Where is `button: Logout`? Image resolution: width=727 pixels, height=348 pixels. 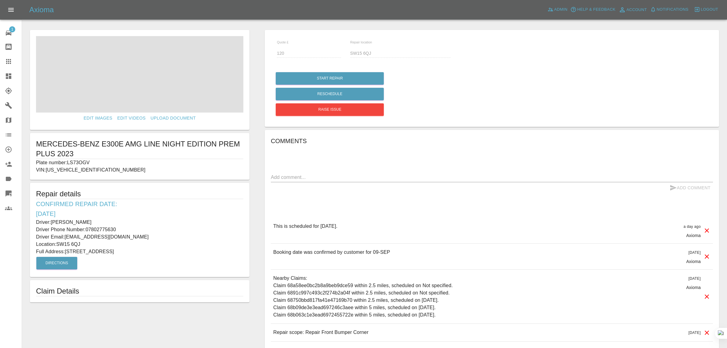 button: Logout is located at coordinates (706, 9).